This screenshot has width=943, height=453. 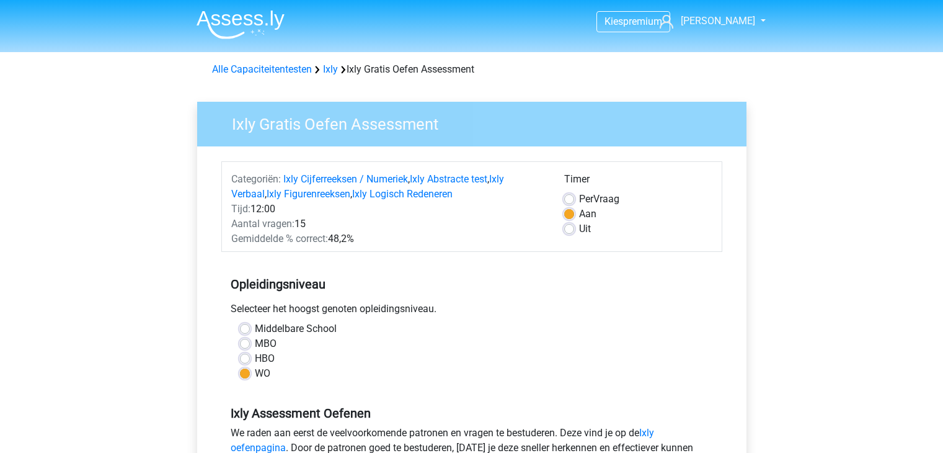 I want to click on span: Categoriën:, so click(x=256, y=179).